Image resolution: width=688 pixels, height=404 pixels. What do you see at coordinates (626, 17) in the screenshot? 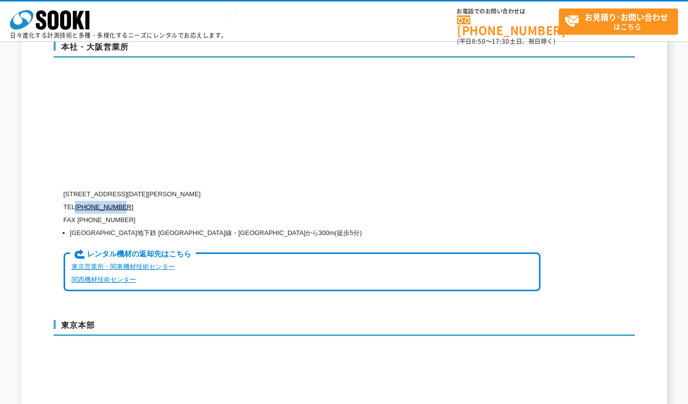
I see `strong: お見積り･お問い合わせ` at bounding box center [626, 17].